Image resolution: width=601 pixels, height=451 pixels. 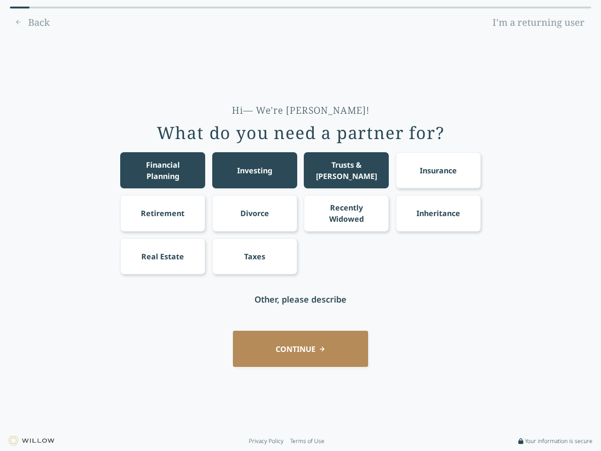 What do you see at coordinates (301, 133) in the screenshot?
I see `div: What do you need a partner for?` at bounding box center [301, 133].